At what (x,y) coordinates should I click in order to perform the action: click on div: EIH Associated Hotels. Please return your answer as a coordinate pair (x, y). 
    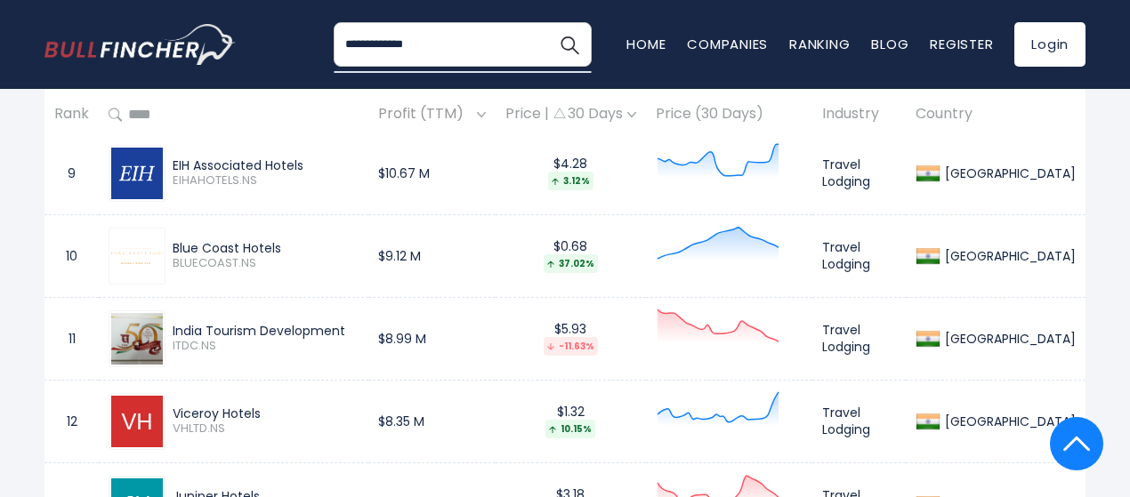
    Looking at the image, I should click on (265, 166).